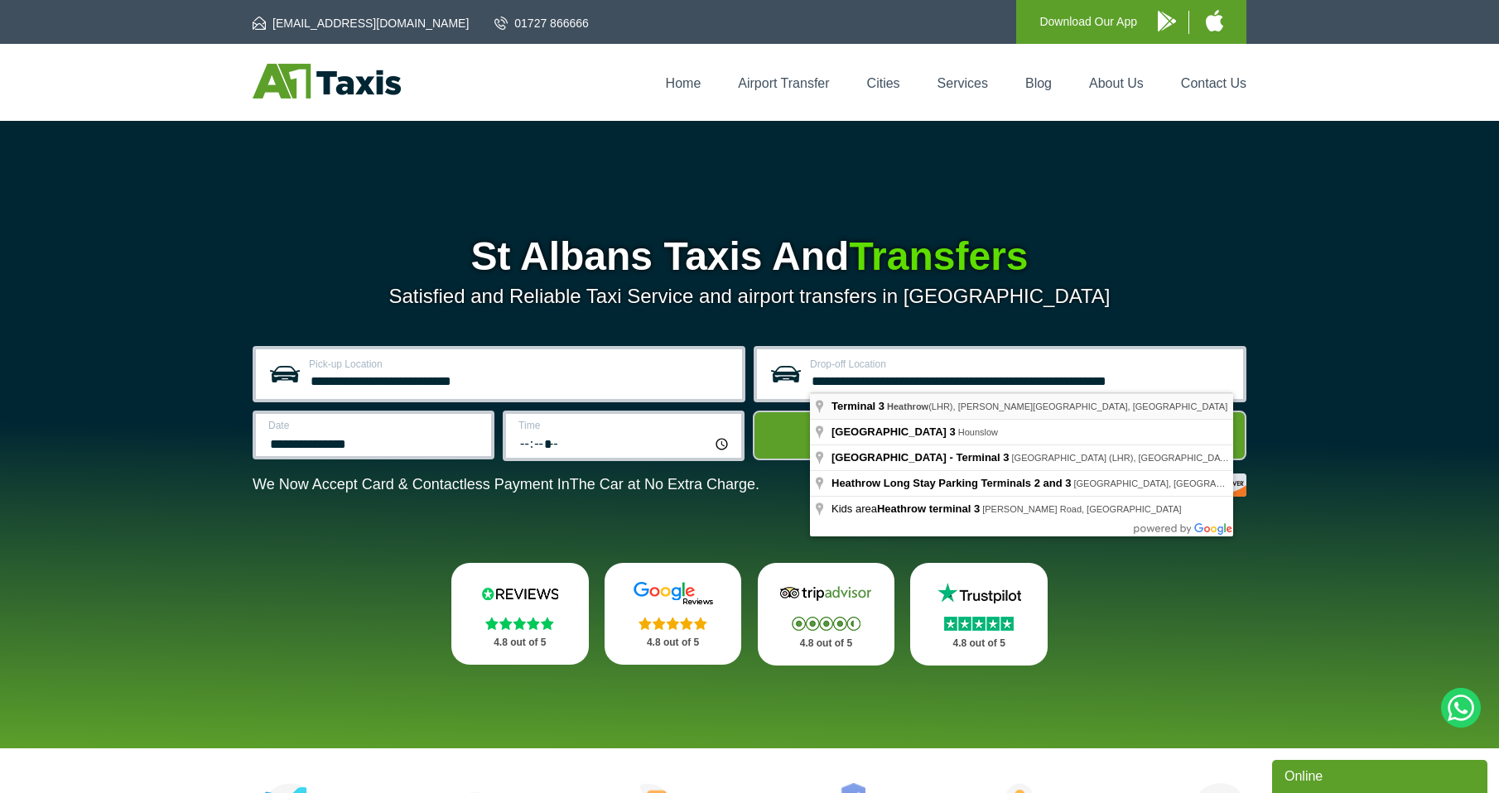  Describe the element at coordinates (783, 83) in the screenshot. I see `a: Airport Transfer` at that location.